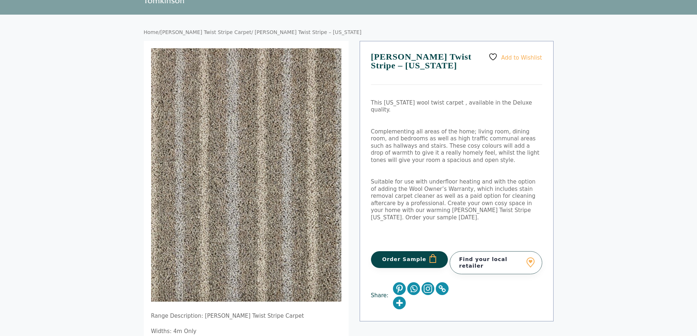  Describe the element at coordinates (442, 289) in the screenshot. I see `a: Copy Link` at that location.